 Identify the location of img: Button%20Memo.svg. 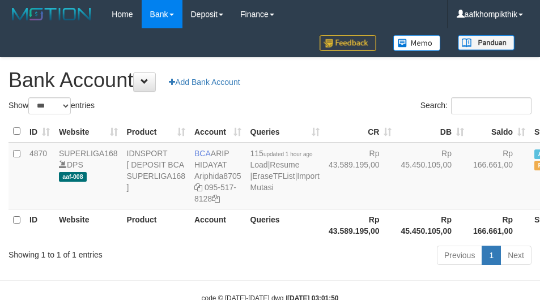
(417, 43).